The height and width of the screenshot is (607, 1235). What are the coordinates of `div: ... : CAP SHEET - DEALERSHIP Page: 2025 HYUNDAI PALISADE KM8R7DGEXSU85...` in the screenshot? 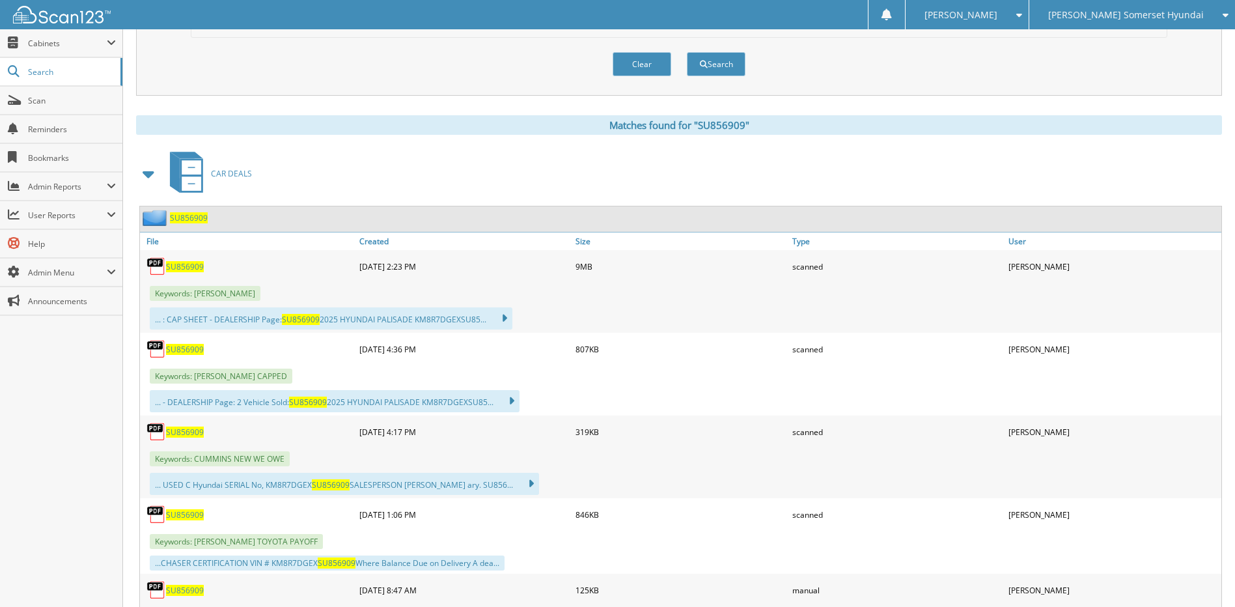 It's located at (331, 318).